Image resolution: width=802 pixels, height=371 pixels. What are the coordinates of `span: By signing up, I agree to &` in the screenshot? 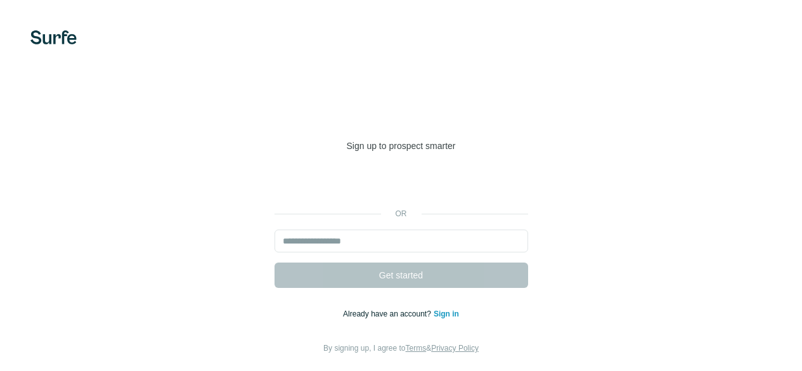 It's located at (401, 348).